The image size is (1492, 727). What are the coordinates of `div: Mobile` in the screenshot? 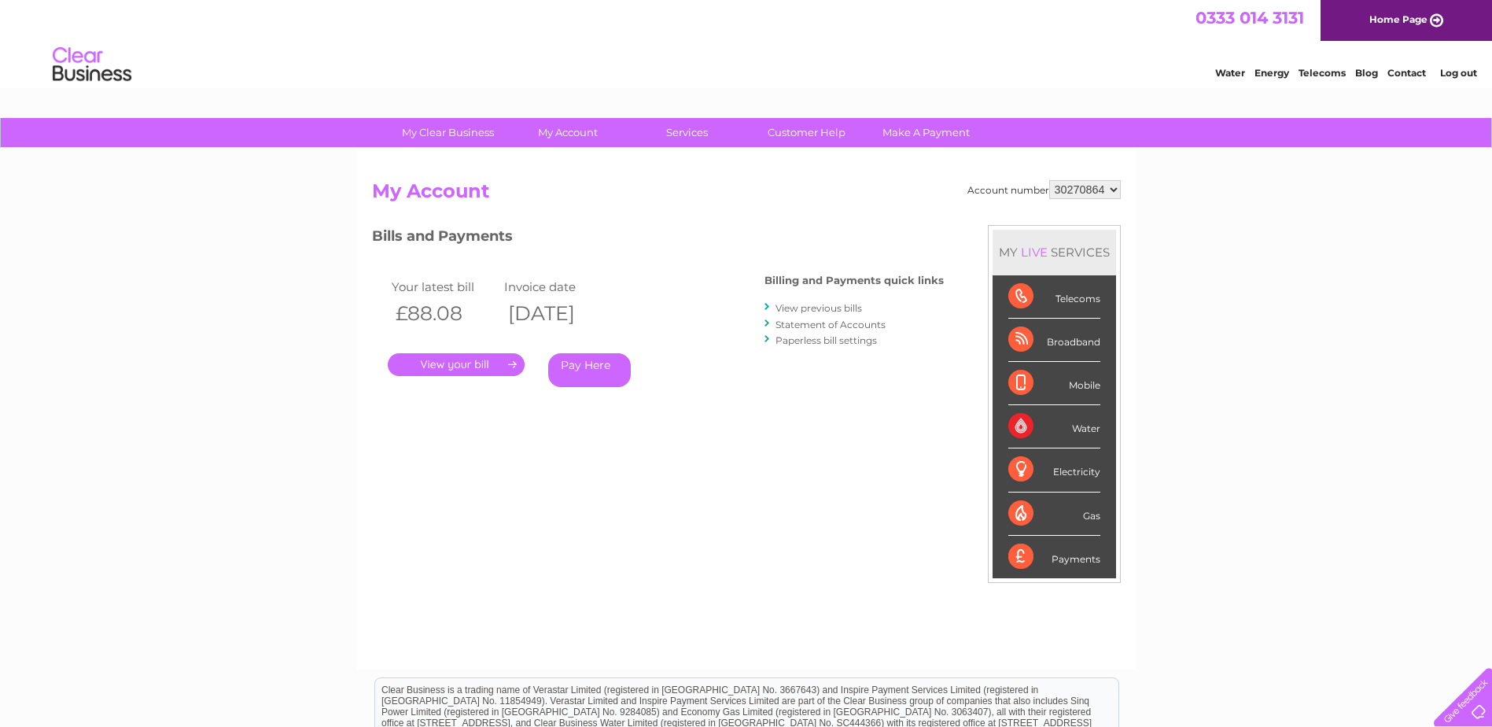 It's located at (1054, 383).